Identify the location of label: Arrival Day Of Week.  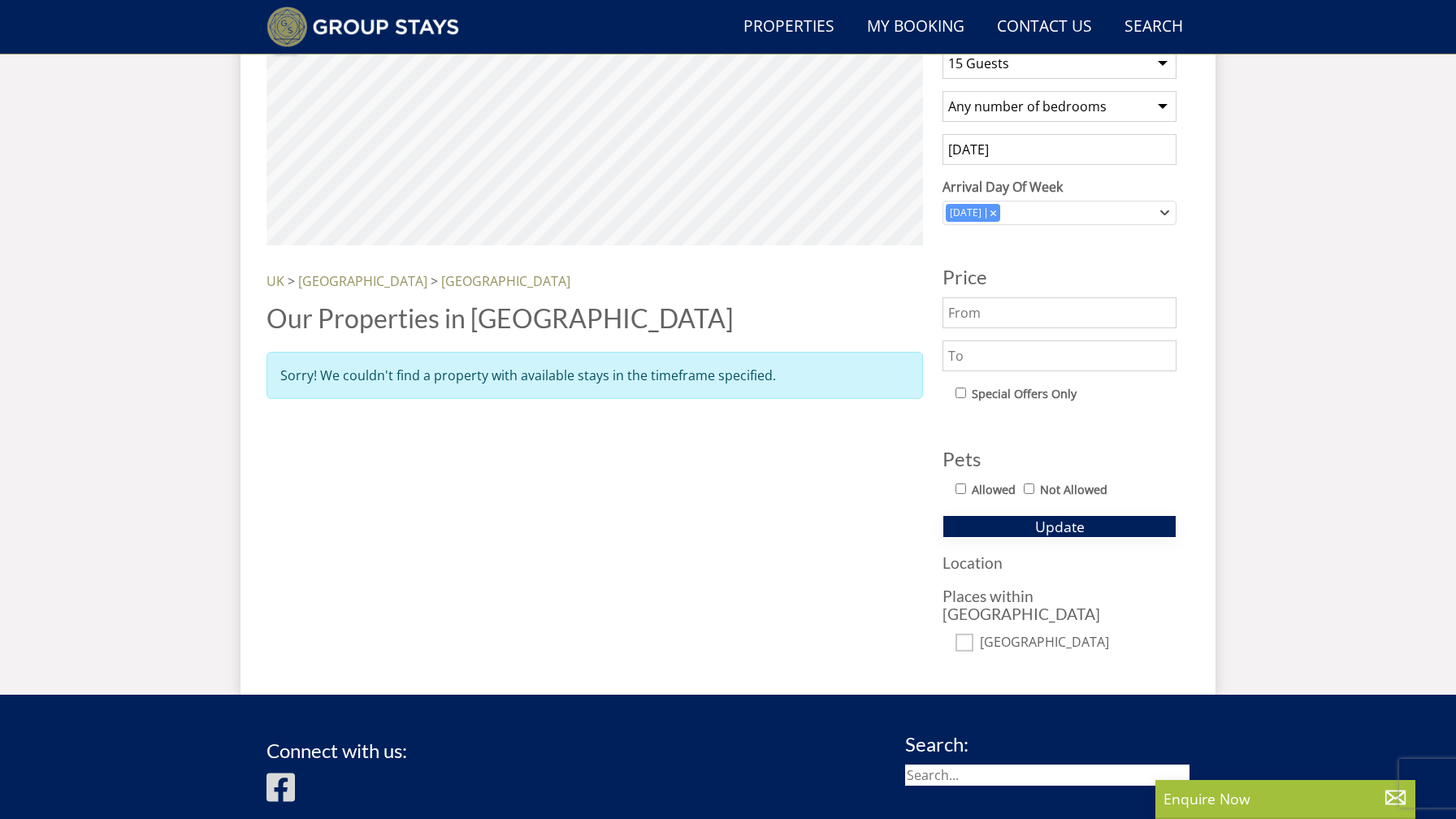
(1060, 187).